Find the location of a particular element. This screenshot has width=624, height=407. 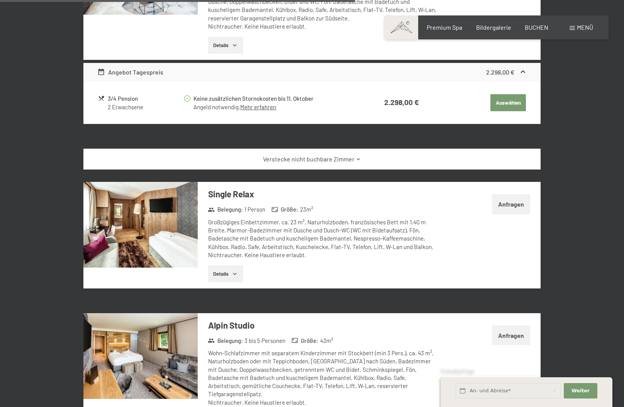

button: Weiter is located at coordinates (580, 391).